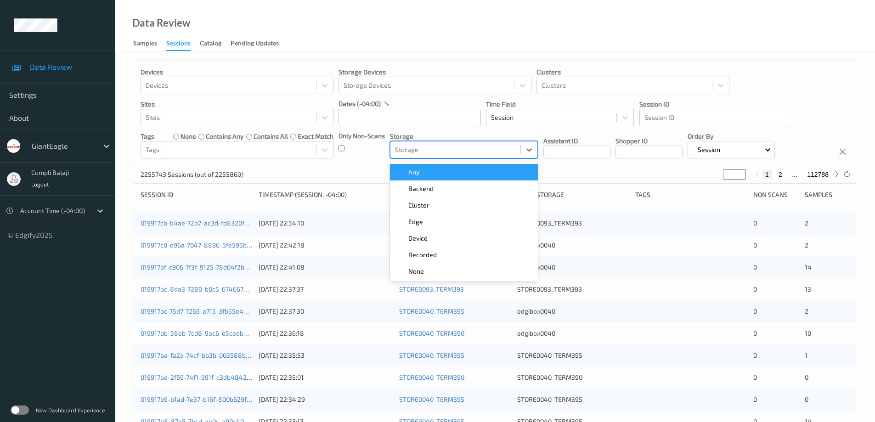 Image resolution: width=875 pixels, height=422 pixels. Describe the element at coordinates (224, 136) in the screenshot. I see `label: contains any` at that location.